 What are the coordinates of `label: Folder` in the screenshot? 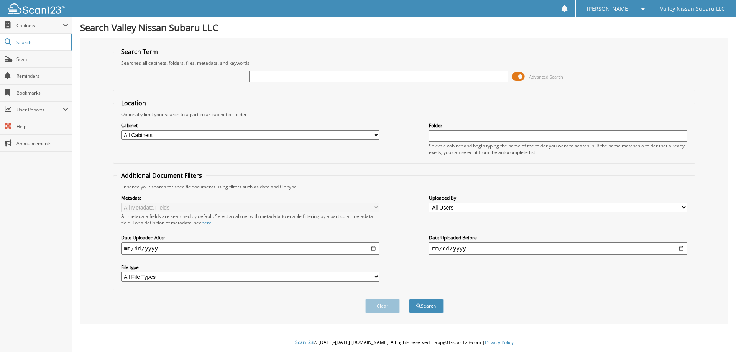 It's located at (558, 125).